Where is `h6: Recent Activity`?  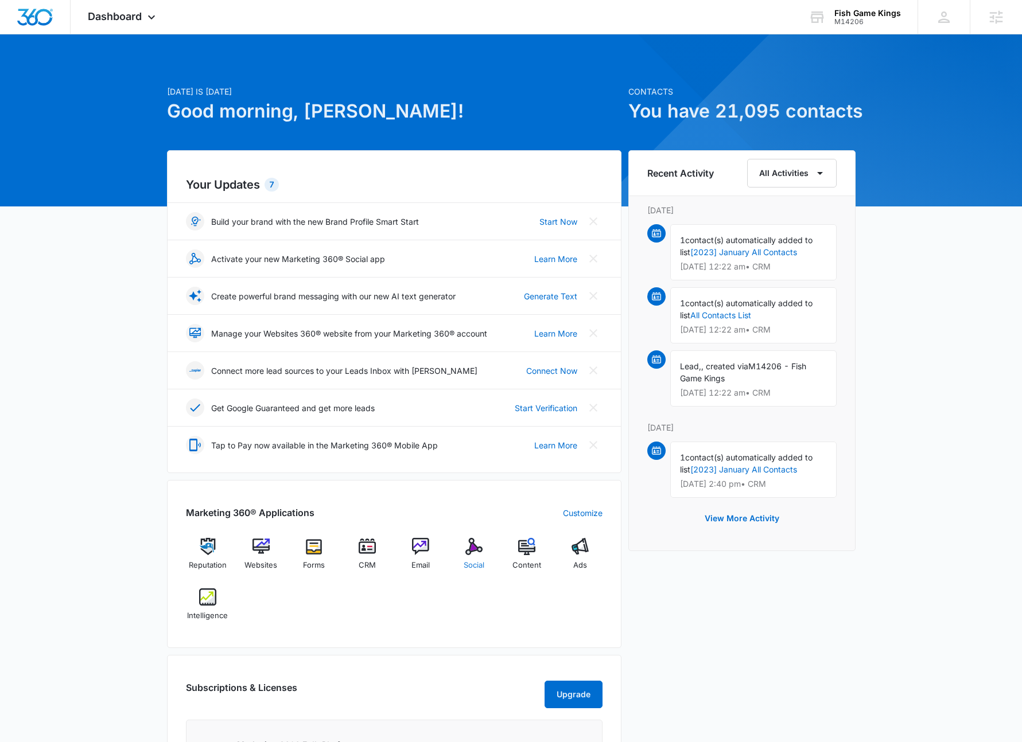 h6: Recent Activity is located at coordinates (680, 173).